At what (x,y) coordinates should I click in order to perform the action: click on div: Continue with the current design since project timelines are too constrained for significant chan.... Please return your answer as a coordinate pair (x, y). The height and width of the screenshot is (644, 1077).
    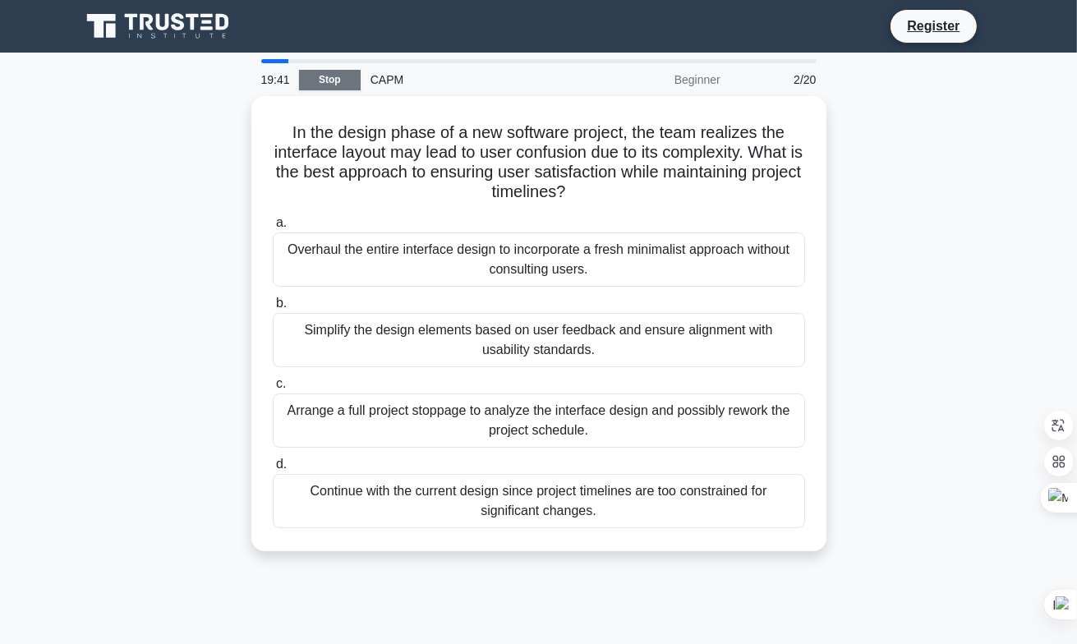
    Looking at the image, I should click on (539, 501).